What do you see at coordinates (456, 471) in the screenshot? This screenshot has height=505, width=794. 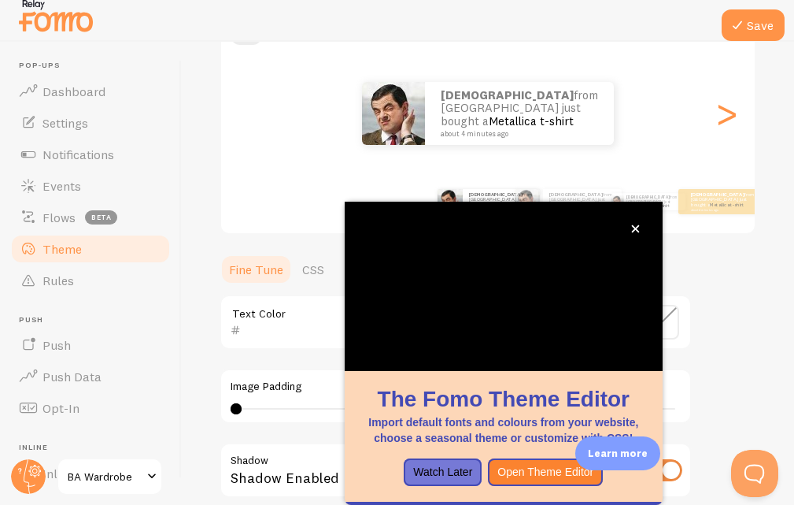 I see `div: Shadow Enabled` at bounding box center [456, 471].